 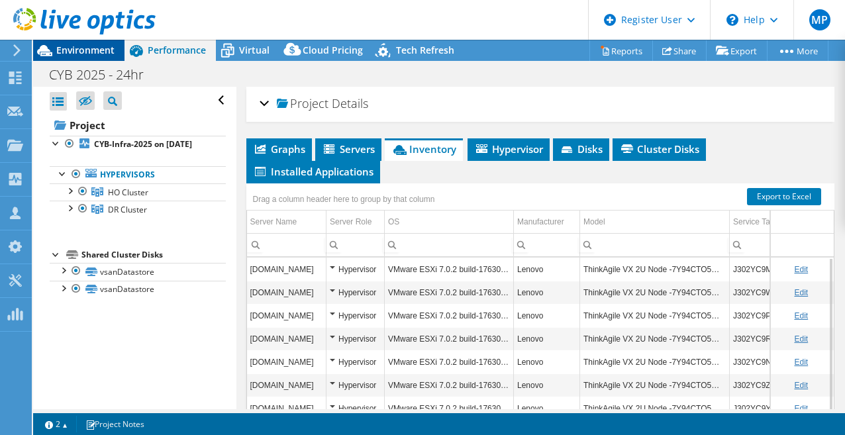 What do you see at coordinates (344, 199) in the screenshot?
I see `div: Drag a column header here to group by that column` at bounding box center [344, 199].